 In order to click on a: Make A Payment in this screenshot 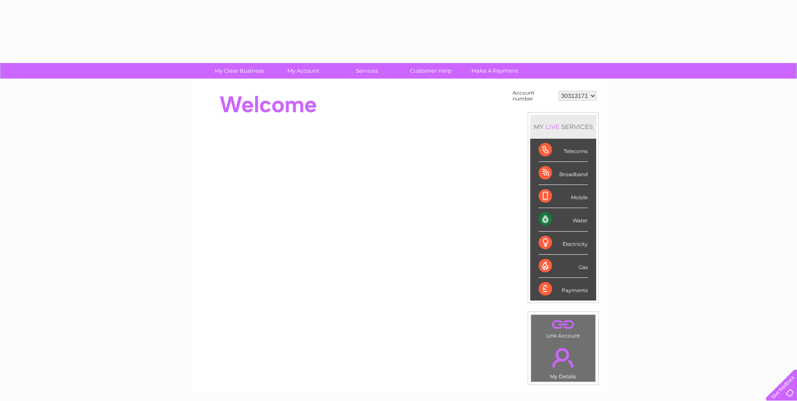, I will do `click(494, 71)`.